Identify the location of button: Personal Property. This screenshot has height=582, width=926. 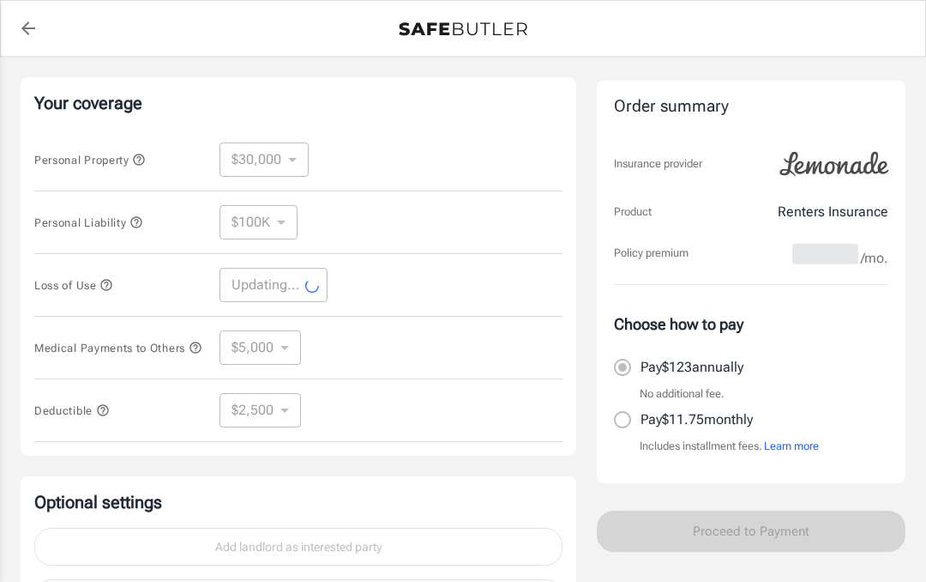
(90, 160).